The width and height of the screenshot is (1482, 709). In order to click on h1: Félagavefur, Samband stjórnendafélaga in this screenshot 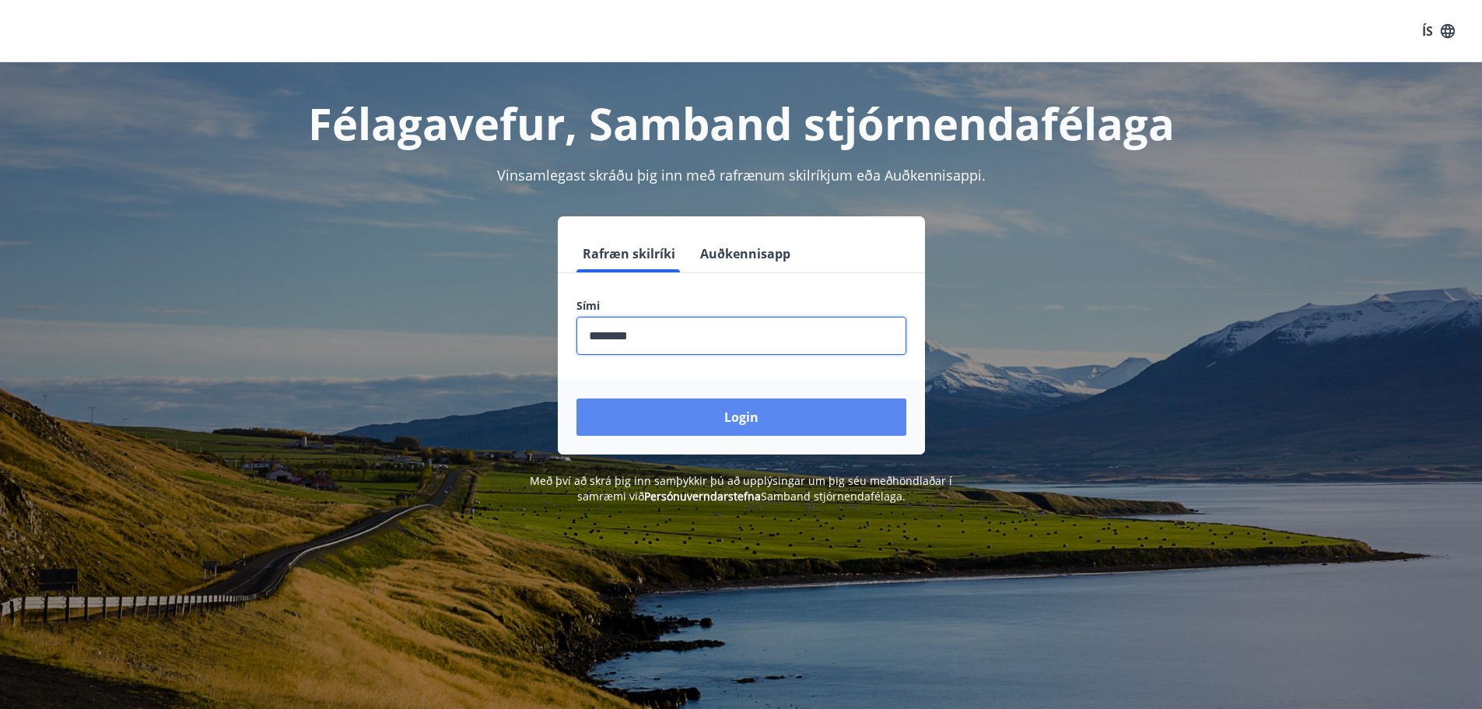, I will do `click(742, 123)`.